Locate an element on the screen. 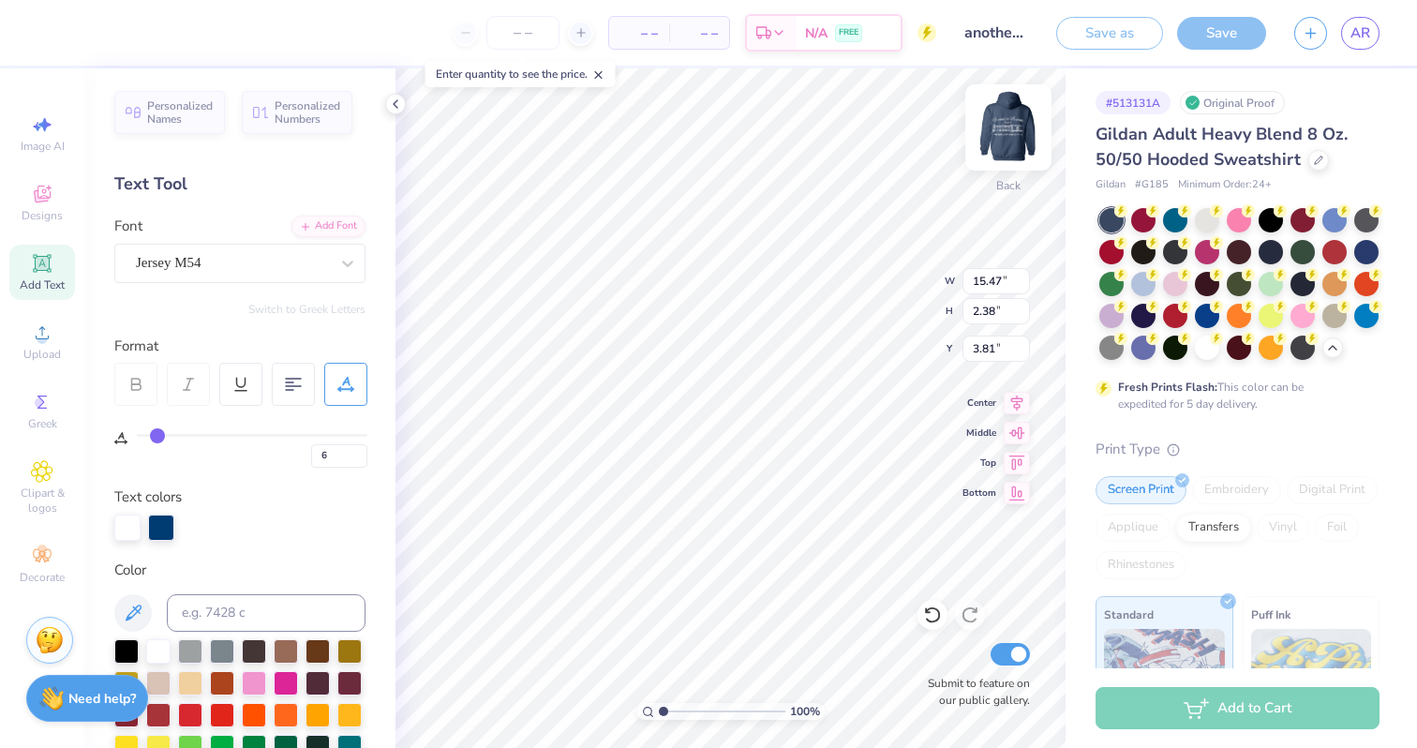  span: Personalized Names is located at coordinates (180, 112).